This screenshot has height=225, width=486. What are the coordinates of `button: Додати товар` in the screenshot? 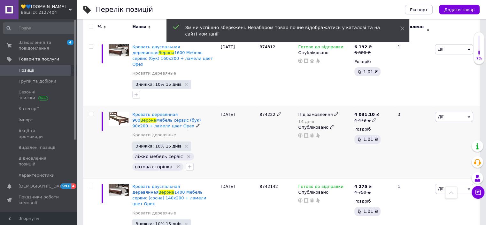 It's located at (459, 10).